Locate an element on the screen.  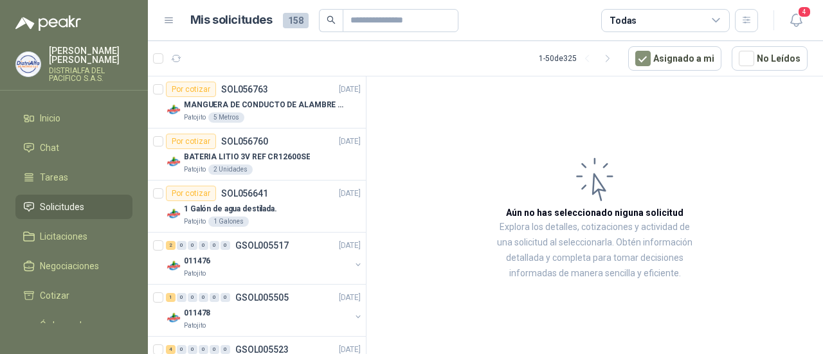
a: Cotizar is located at coordinates (74, 296).